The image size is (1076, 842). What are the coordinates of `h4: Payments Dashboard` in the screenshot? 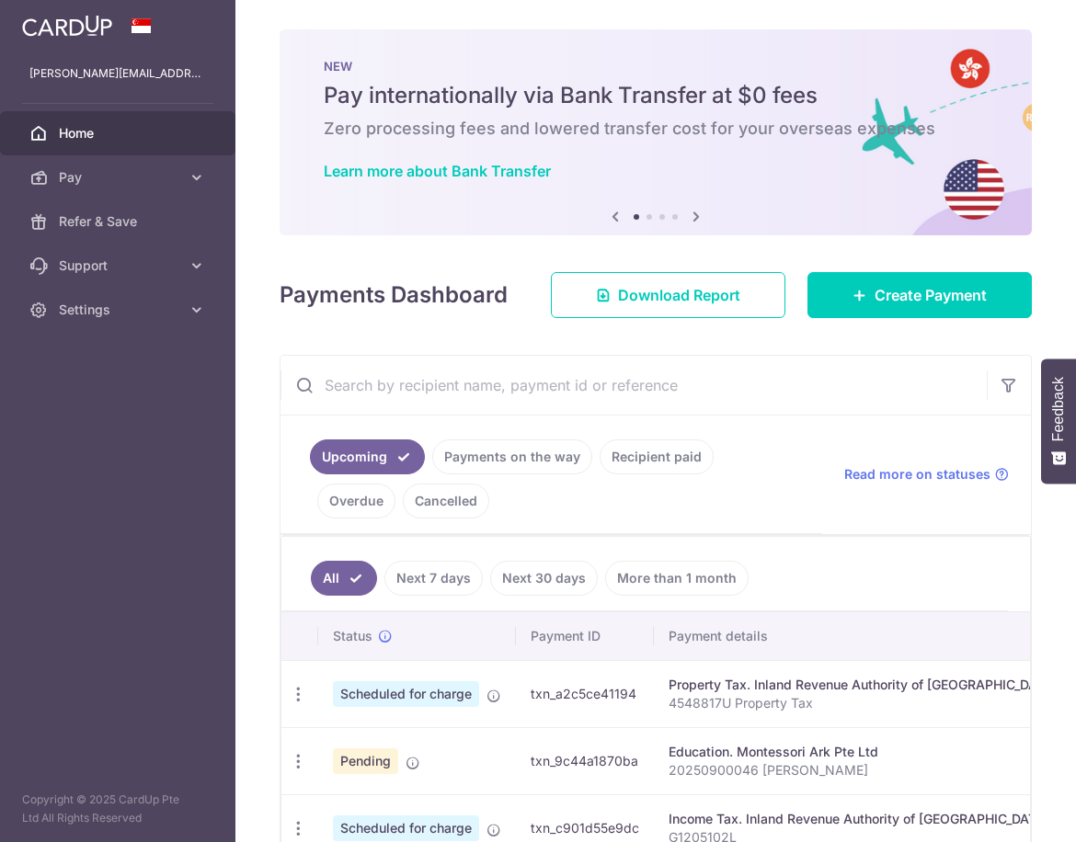 It's located at (394, 295).